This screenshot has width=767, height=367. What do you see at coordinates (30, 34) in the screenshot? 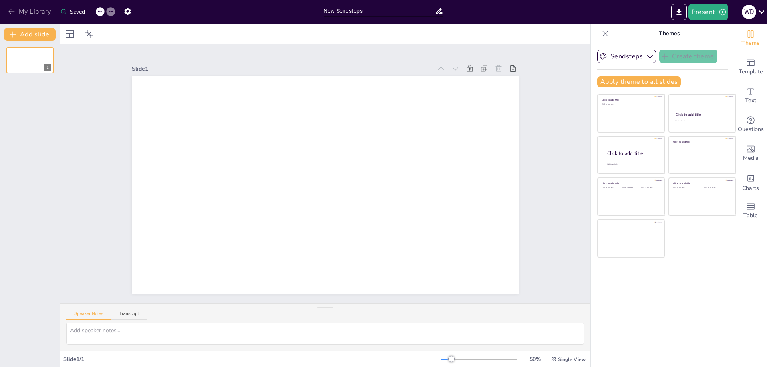
I see `button: Add slide` at bounding box center [30, 34].